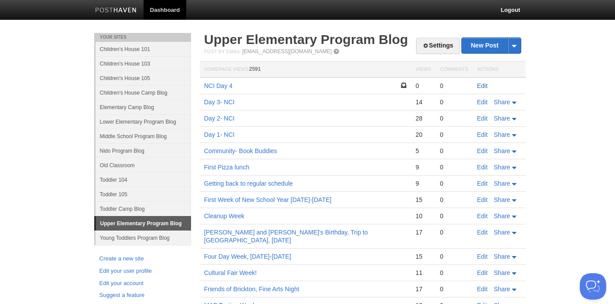 The height and width of the screenshot is (304, 615). I want to click on div: 11, so click(423, 273).